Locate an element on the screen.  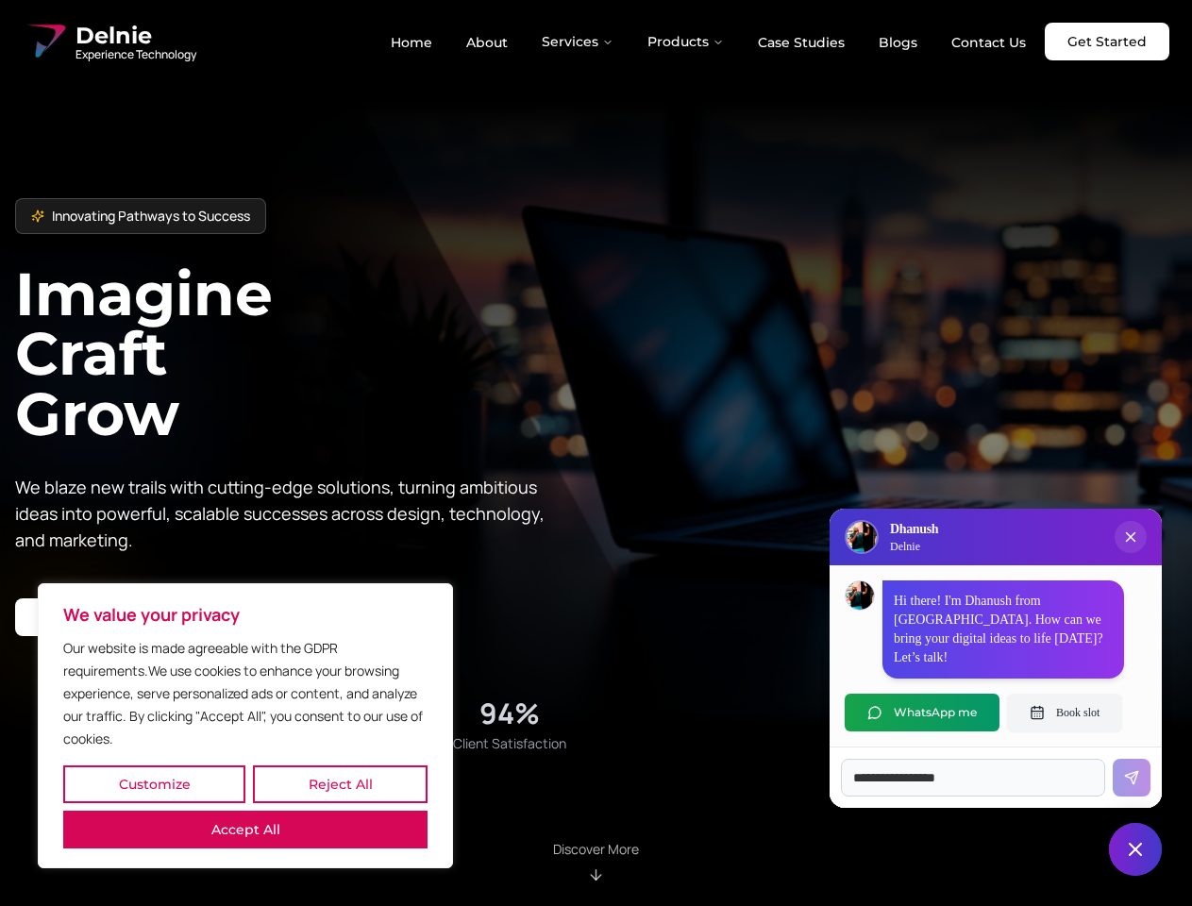
div: Scroll to About section is located at coordinates (596, 862).